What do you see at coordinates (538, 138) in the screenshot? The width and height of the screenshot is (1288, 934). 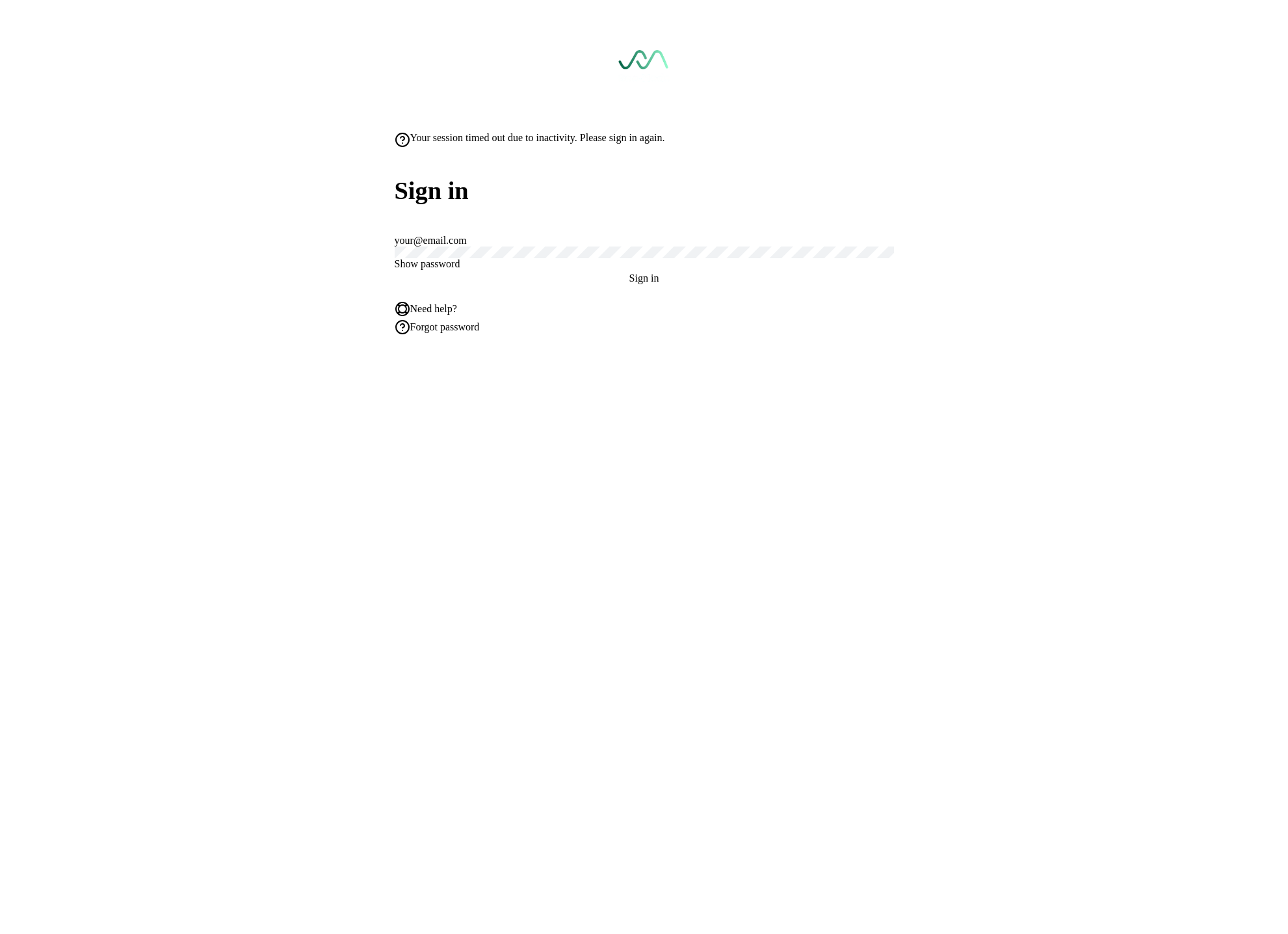 I see `span: Your session timed out due to inactivity. Please sign in again.` at bounding box center [538, 138].